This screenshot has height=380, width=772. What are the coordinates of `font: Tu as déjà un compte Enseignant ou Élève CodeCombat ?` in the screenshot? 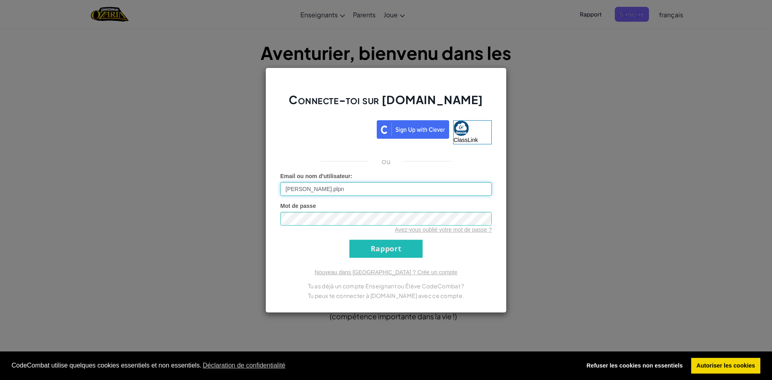 It's located at (386, 286).